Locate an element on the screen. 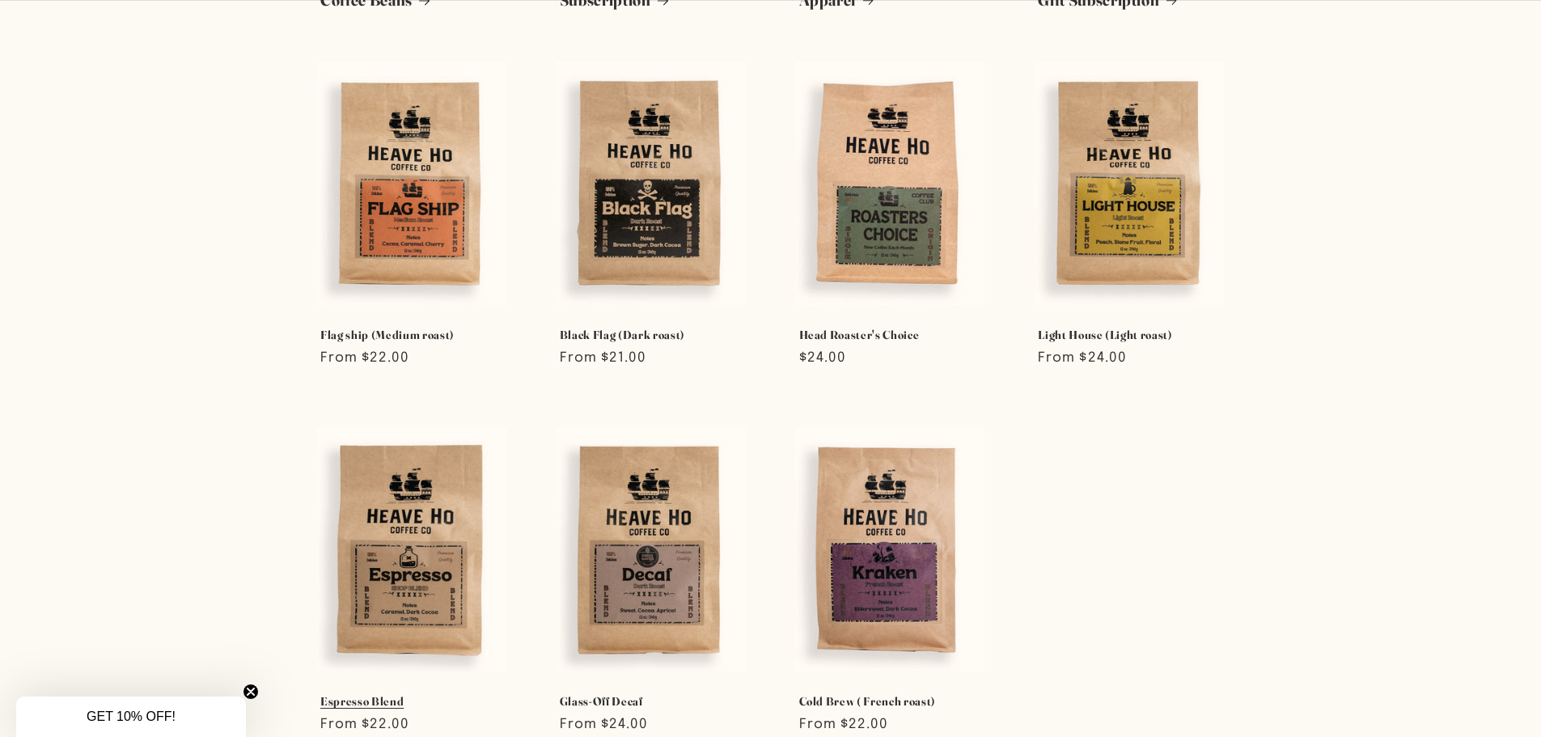  a: Light House (Light roast) is located at coordinates (1129, 335).